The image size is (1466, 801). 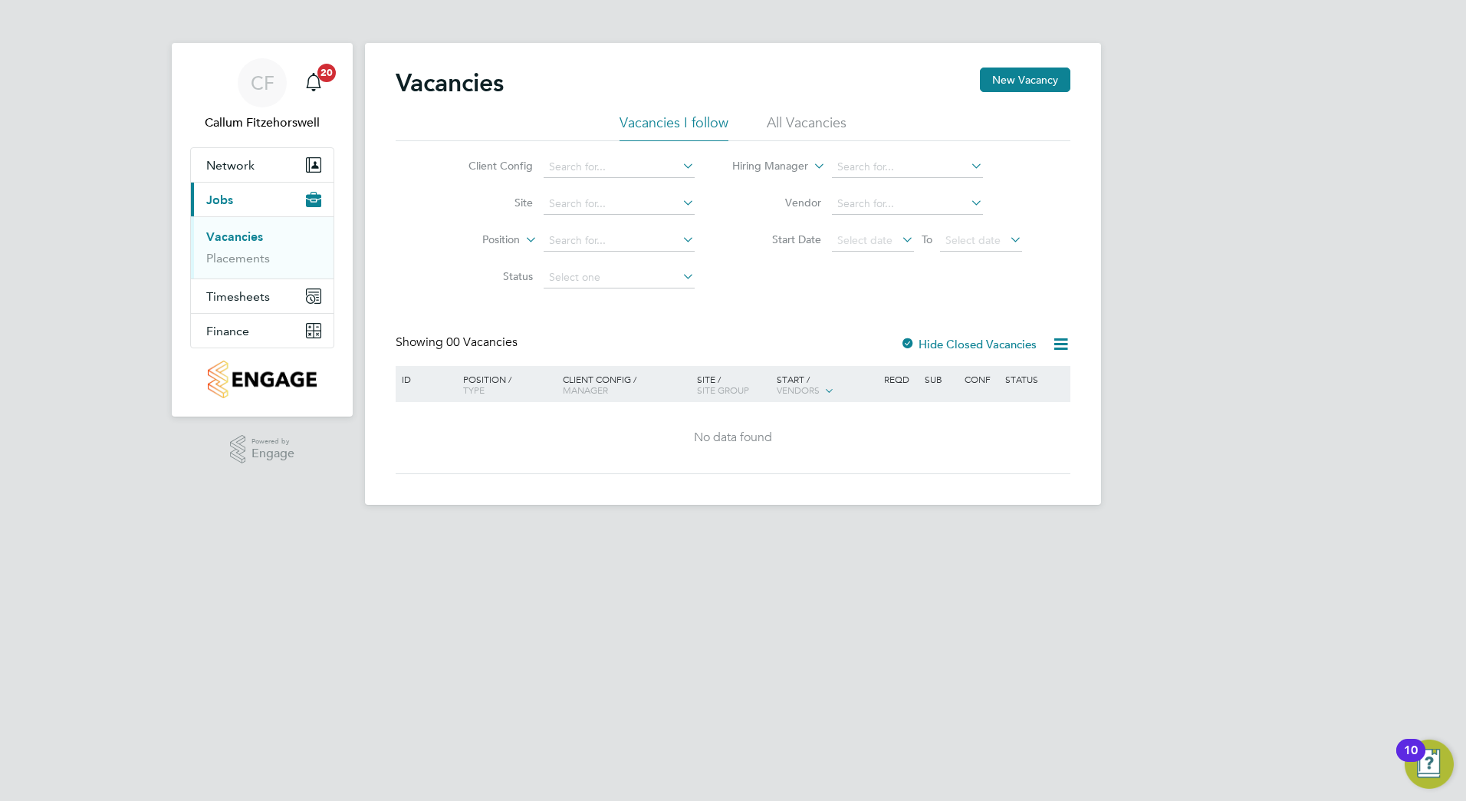 What do you see at coordinates (228, 331) in the screenshot?
I see `span: Finance` at bounding box center [228, 331].